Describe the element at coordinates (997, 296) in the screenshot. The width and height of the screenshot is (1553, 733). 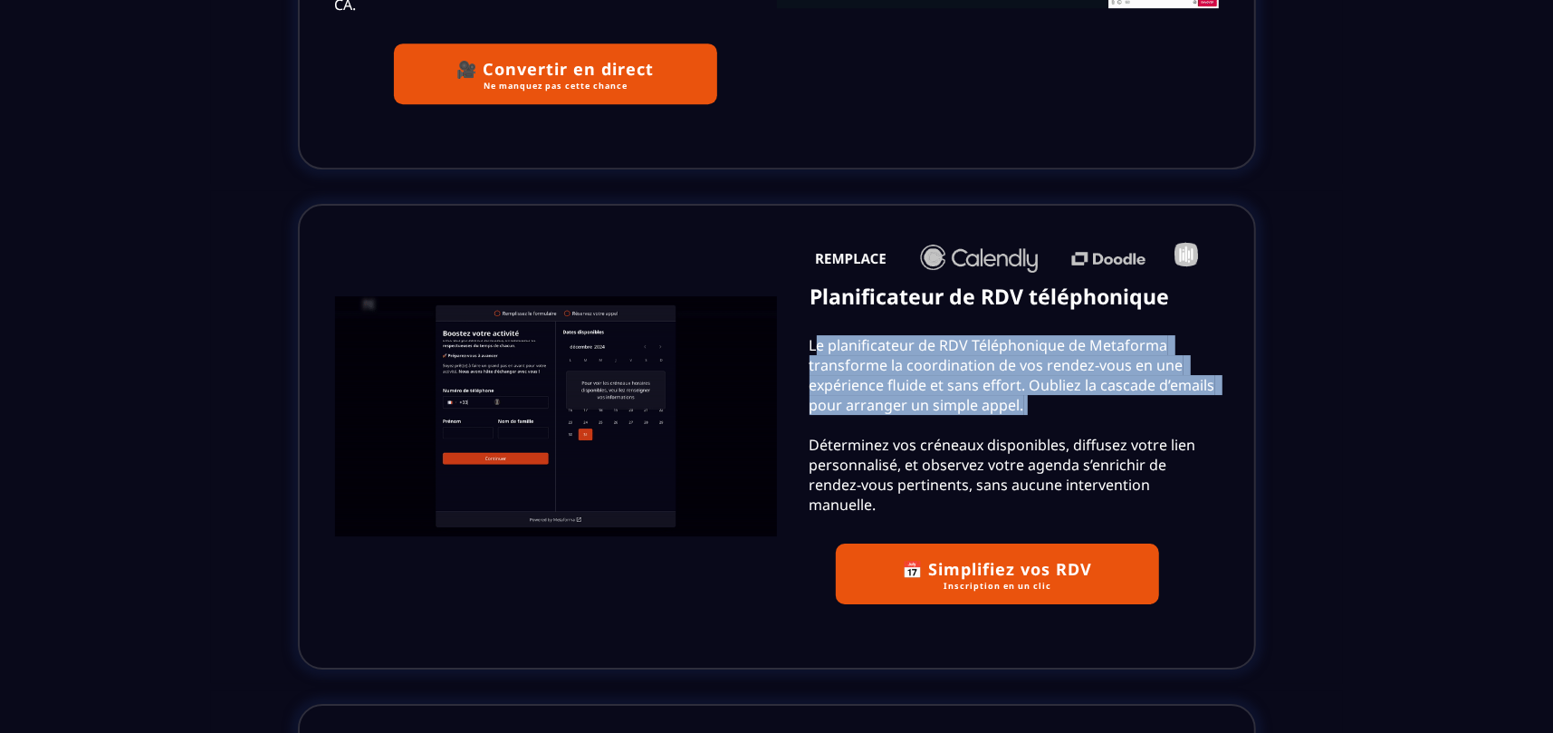
I see `text: Planificateur de RDV téléphonique` at that location.